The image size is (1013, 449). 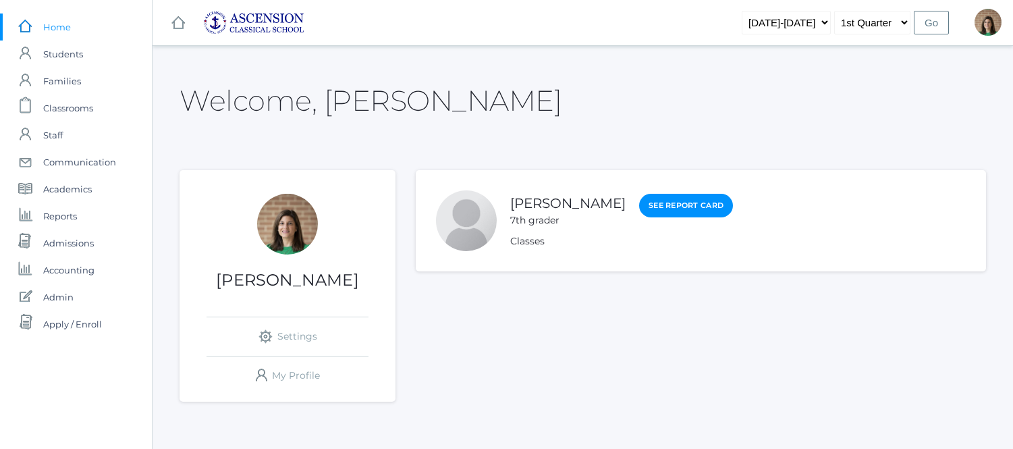 I want to click on a: See Report Card, so click(x=686, y=205).